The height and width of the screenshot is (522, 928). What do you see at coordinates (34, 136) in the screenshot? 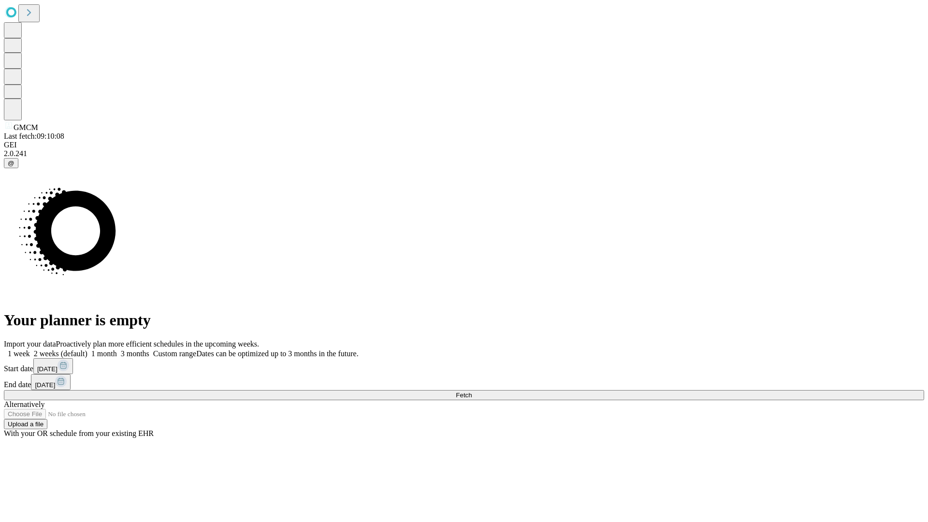
I see `span: Last fetch: 09:10:08` at bounding box center [34, 136].